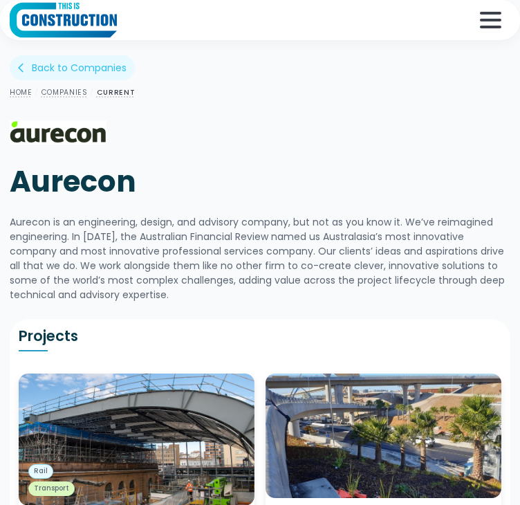 The height and width of the screenshot is (505, 520). Describe the element at coordinates (24, 69) in the screenshot. I see `div: arrow_back_ios` at that location.